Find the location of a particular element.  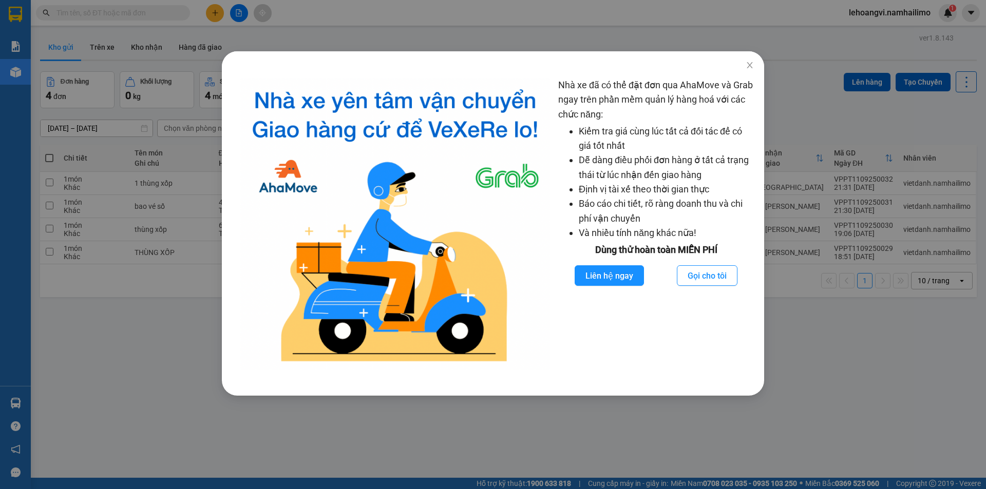

div: Nhà xe đã có thể đặt đơn qua AhaMove và Grab ngay trên phần mềm quản lý hàng hoá với các chức năng: is located at coordinates (656, 224).